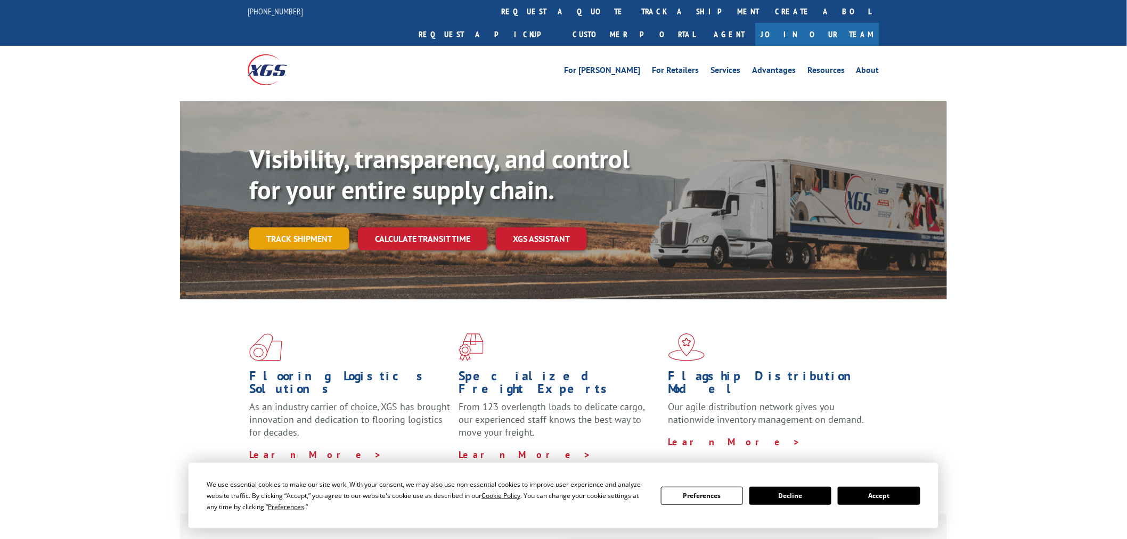  Describe the element at coordinates (427, 495) in the screenshot. I see `div: We use essential cookies to make our site work. With your consent, we may also use non-essential ...` at that location.